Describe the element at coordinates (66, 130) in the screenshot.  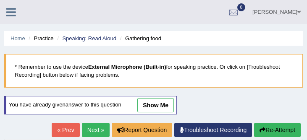
I see `a: « Prev` at that location.